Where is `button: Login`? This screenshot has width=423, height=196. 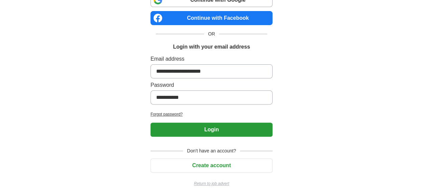 button: Login is located at coordinates (212, 130).